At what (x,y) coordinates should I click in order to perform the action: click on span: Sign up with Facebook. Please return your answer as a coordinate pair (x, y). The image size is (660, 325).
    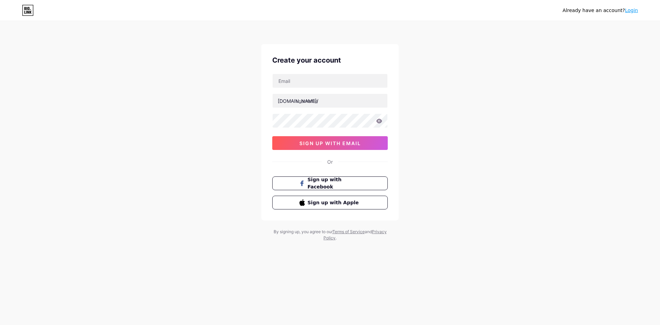
    Looking at the image, I should click on (334, 183).